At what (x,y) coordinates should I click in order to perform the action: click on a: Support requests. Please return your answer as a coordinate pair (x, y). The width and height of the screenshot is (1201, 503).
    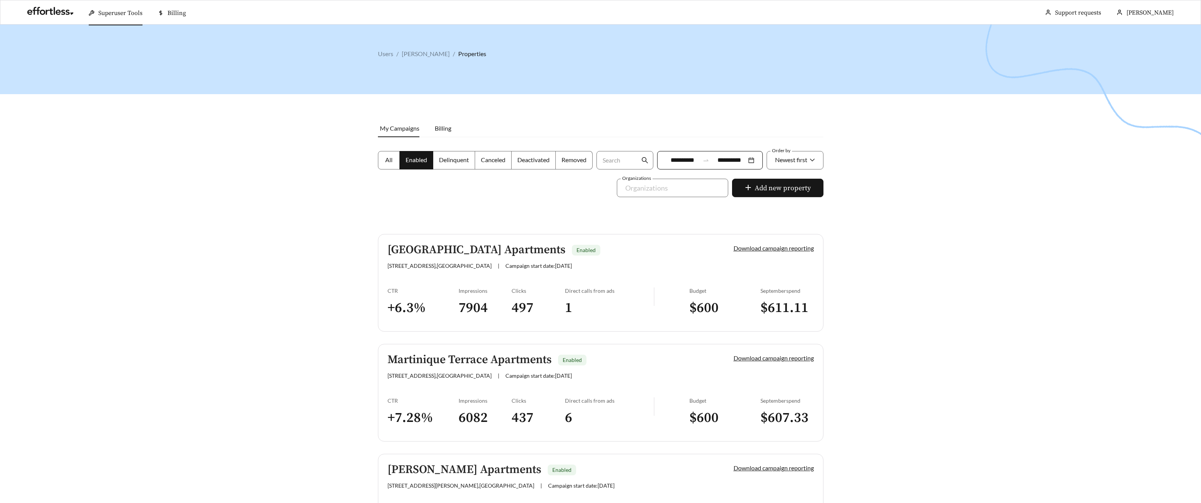
    Looking at the image, I should click on (1078, 13).